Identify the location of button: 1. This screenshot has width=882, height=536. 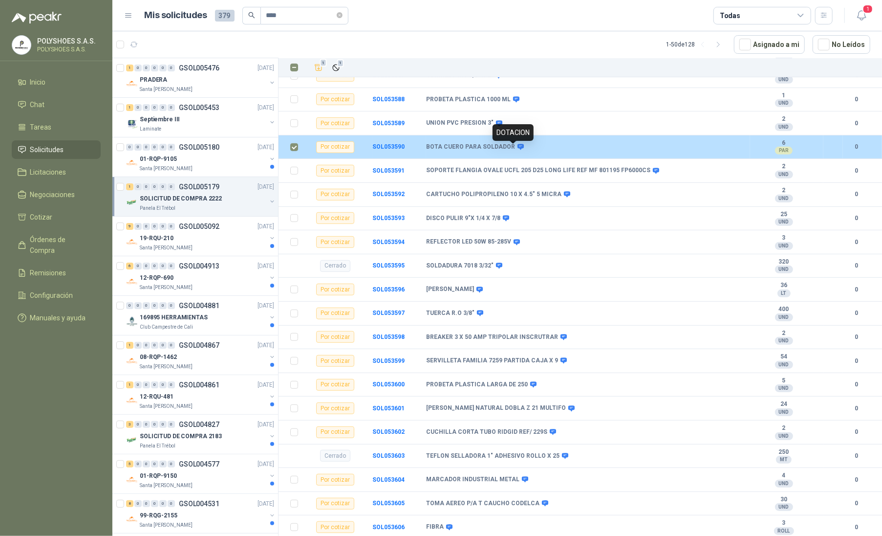
(862, 16).